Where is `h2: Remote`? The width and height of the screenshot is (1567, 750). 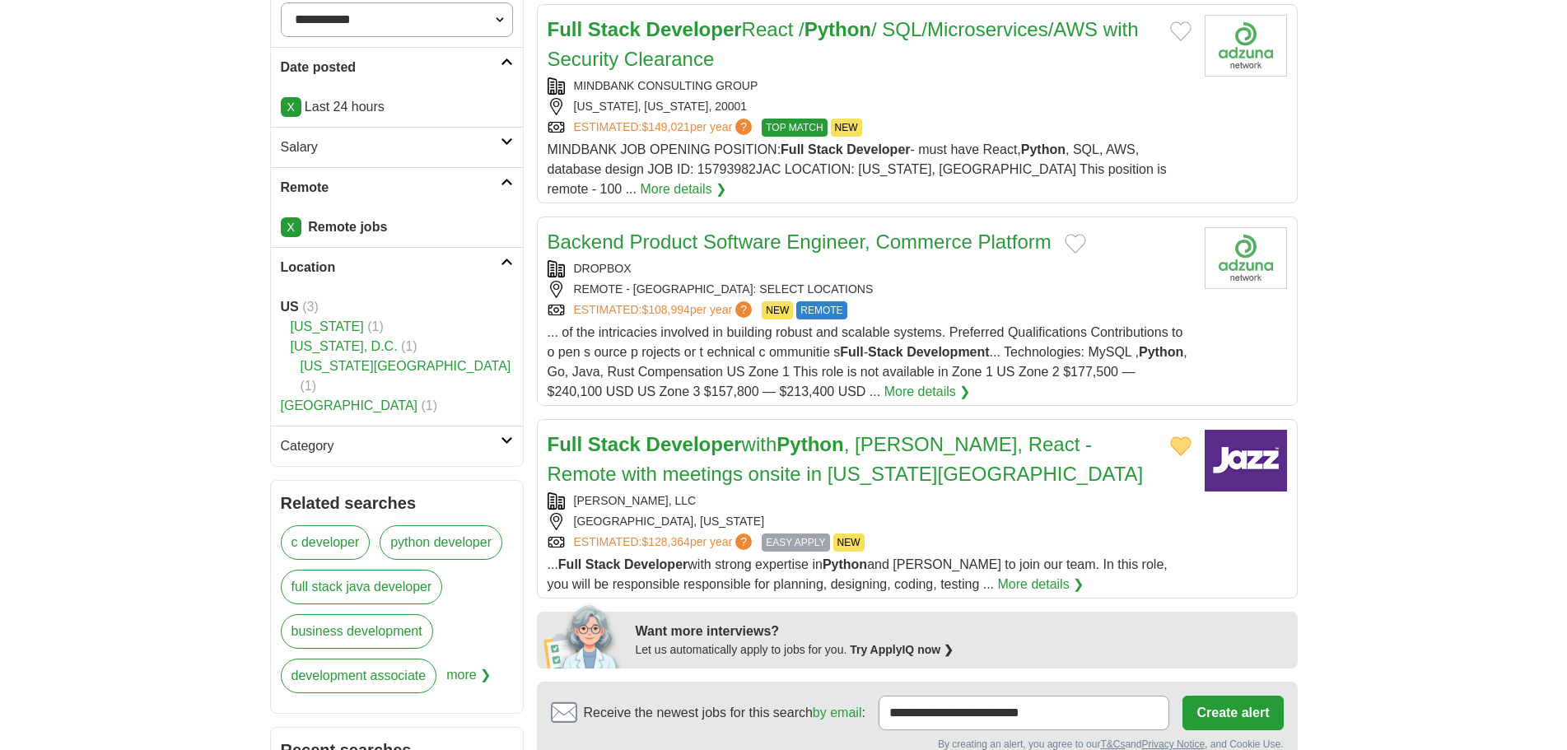
h2: Remote is located at coordinates (390, 188).